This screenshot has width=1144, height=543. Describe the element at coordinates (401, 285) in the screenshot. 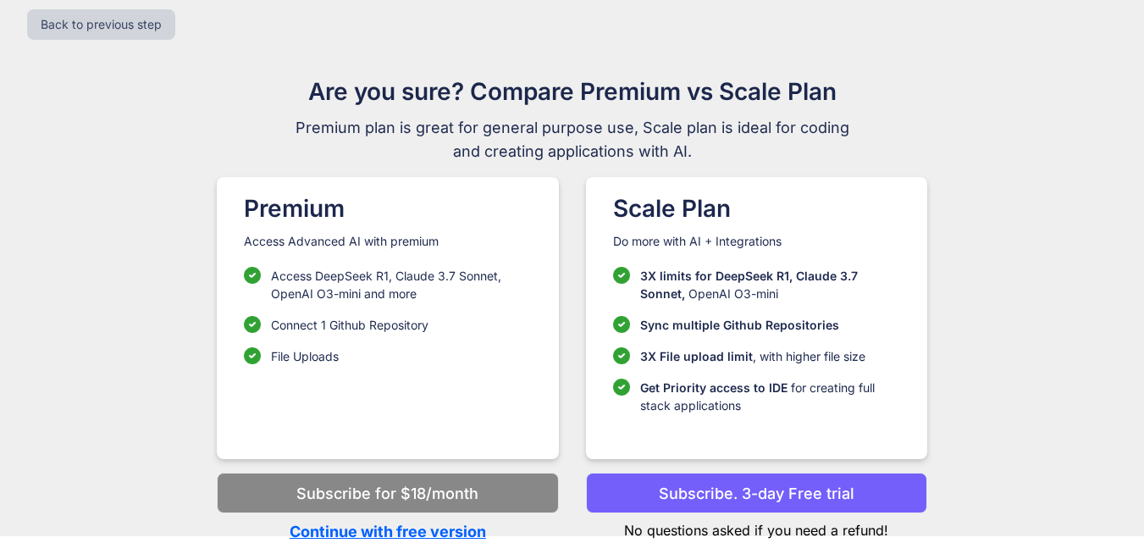

I see `p: Access DeepSeek R1, Claude 3.7 Sonnet, OpenAI O3-mini and more` at that location.